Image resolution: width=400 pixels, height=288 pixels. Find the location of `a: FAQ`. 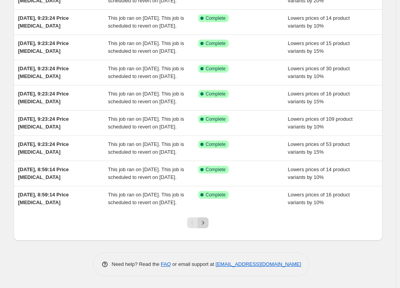

a: FAQ is located at coordinates (166, 264).